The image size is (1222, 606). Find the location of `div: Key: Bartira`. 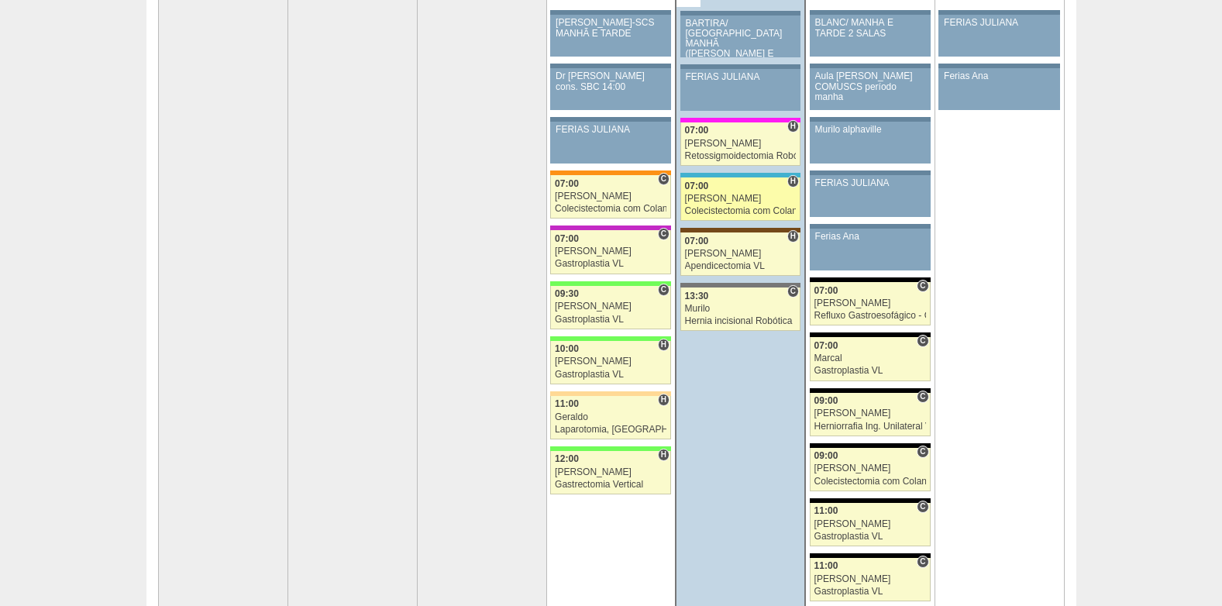

div: Key: Bartira is located at coordinates (611, 394).